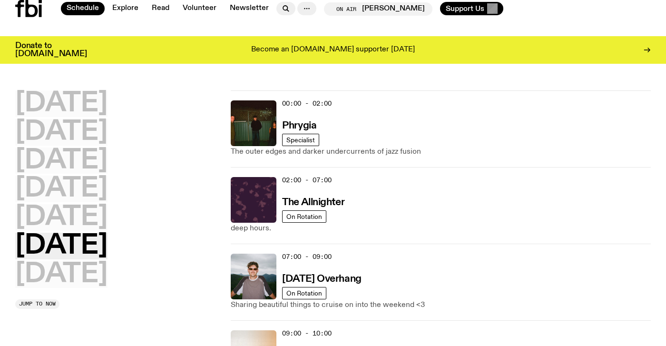  What do you see at coordinates (307, 180) in the screenshot?
I see `span: 02:00 - 07:00` at bounding box center [307, 180].